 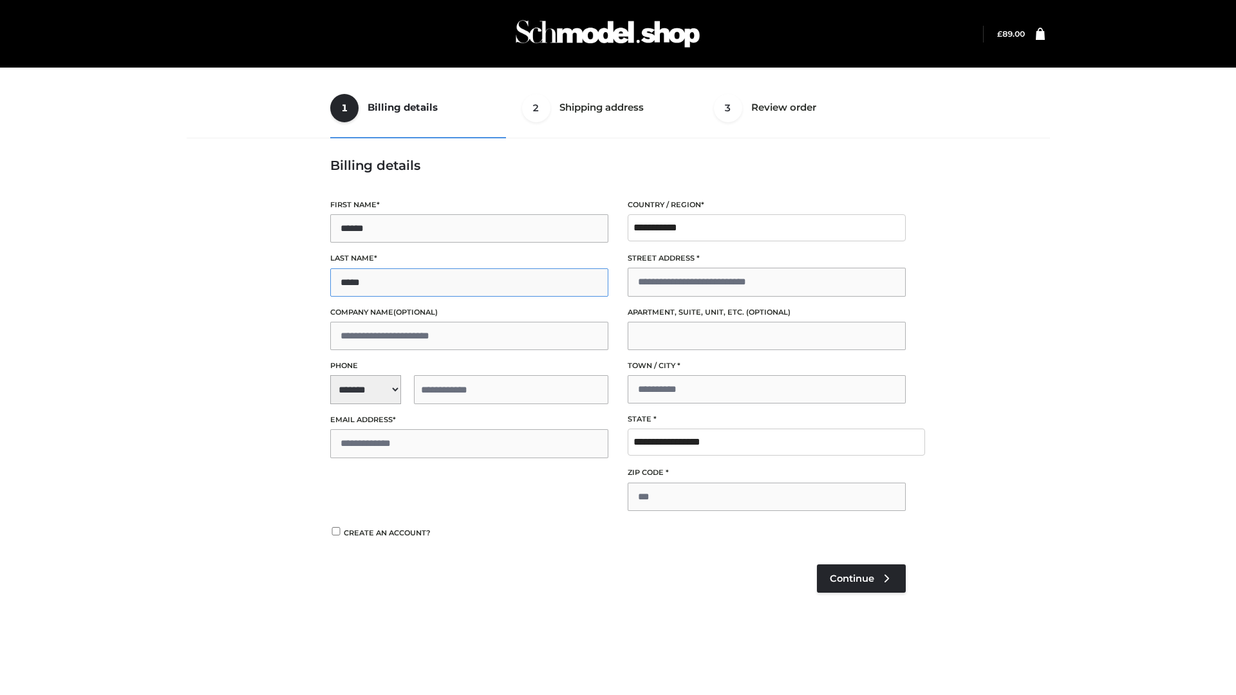 What do you see at coordinates (336, 531) in the screenshot?
I see `input: Create an account?` at bounding box center [336, 531].